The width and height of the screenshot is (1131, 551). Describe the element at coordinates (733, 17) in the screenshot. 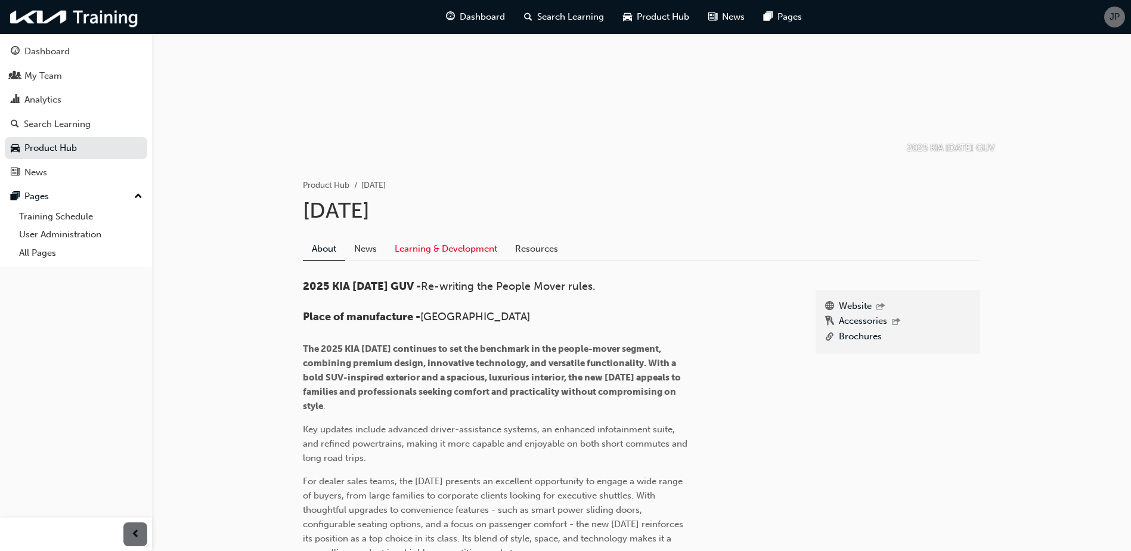

I see `span: News` at that location.